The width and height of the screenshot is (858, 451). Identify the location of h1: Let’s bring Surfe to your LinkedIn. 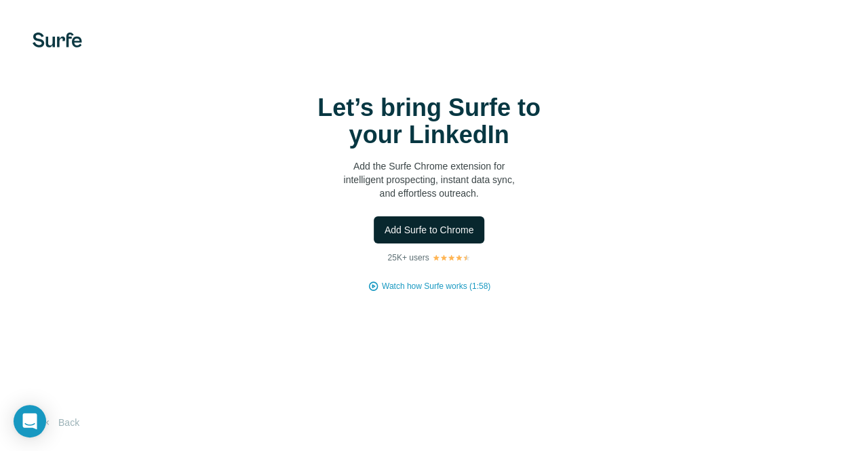
(429, 121).